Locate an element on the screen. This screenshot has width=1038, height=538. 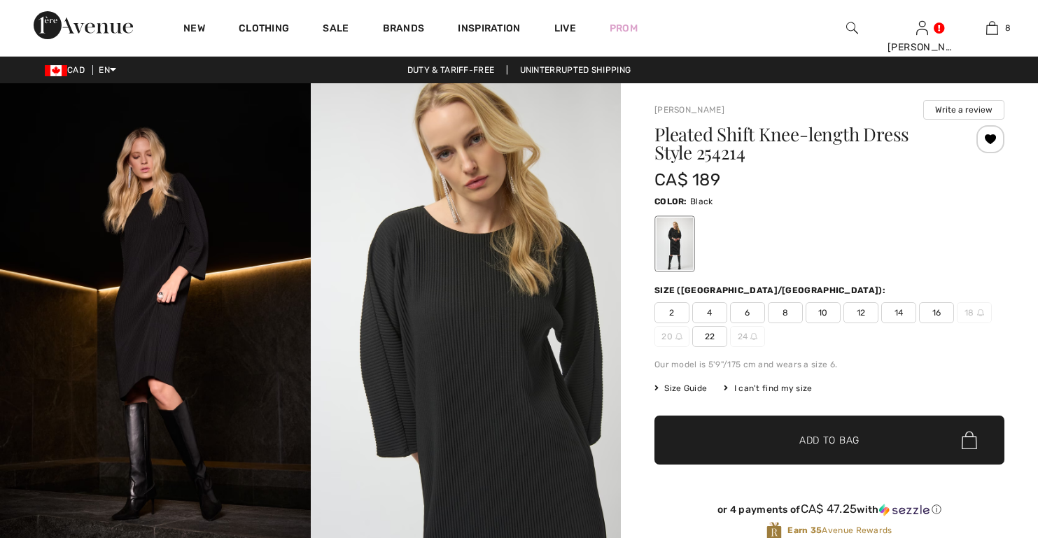
span: CA$ 189 is located at coordinates (687, 180).